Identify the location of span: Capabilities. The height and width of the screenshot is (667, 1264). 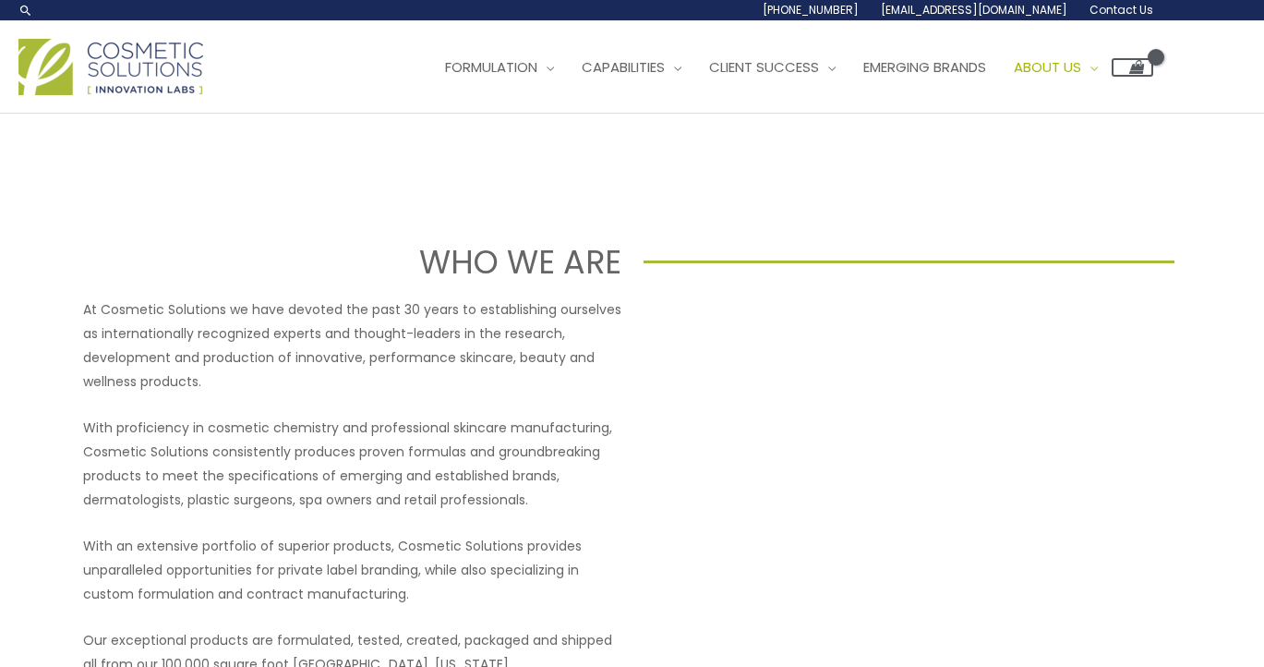
(623, 66).